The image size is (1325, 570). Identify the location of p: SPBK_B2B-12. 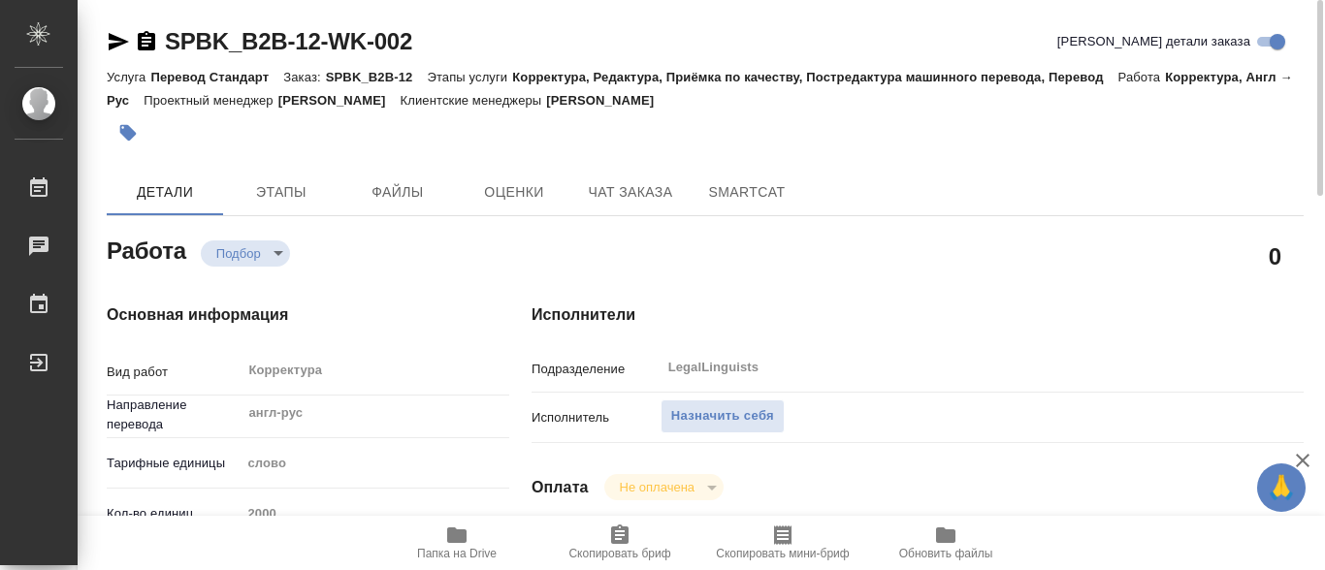
(376, 77).